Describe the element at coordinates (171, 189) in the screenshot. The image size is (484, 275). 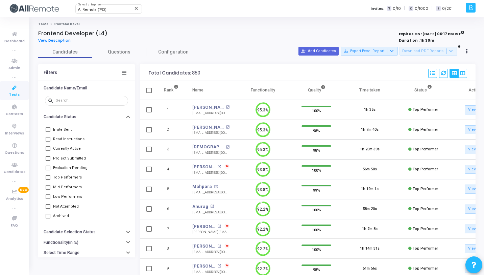
I see `td: 5` at that location.